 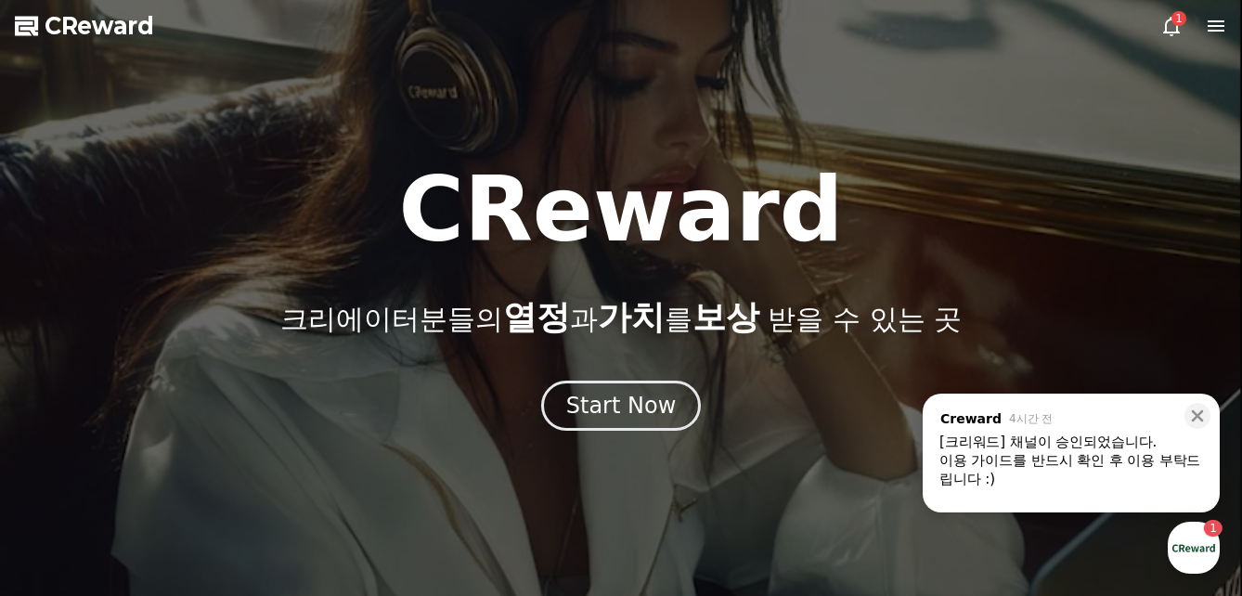 What do you see at coordinates (726, 317) in the screenshot?
I see `span: 보상` at bounding box center [726, 317].